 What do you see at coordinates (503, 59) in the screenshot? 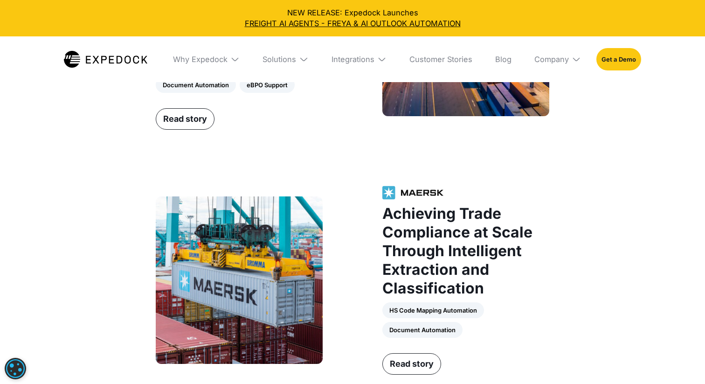
I see `a: Blog` at bounding box center [503, 59].